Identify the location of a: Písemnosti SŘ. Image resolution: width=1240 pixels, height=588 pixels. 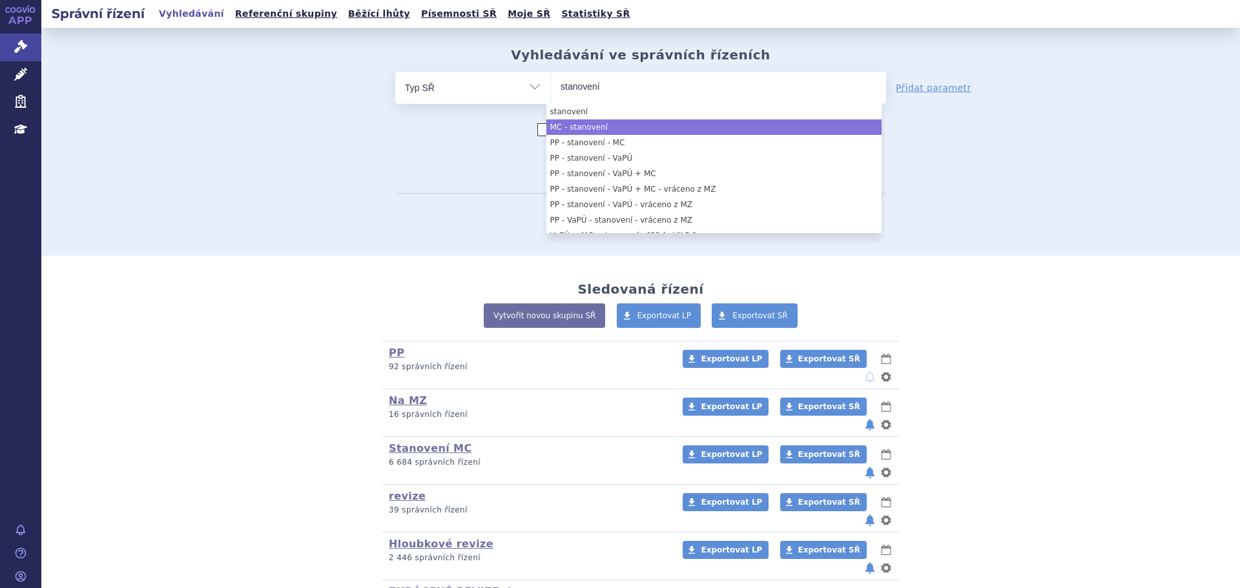
(458, 14).